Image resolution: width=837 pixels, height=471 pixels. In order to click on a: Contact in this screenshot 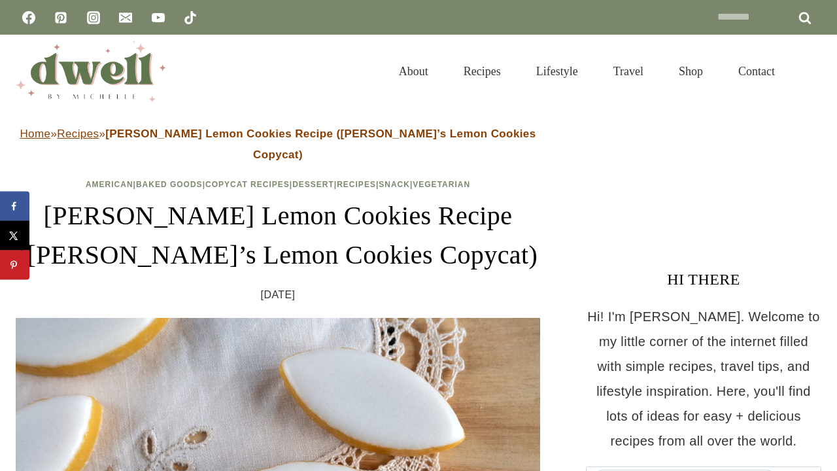, I will do `click(757, 71)`.